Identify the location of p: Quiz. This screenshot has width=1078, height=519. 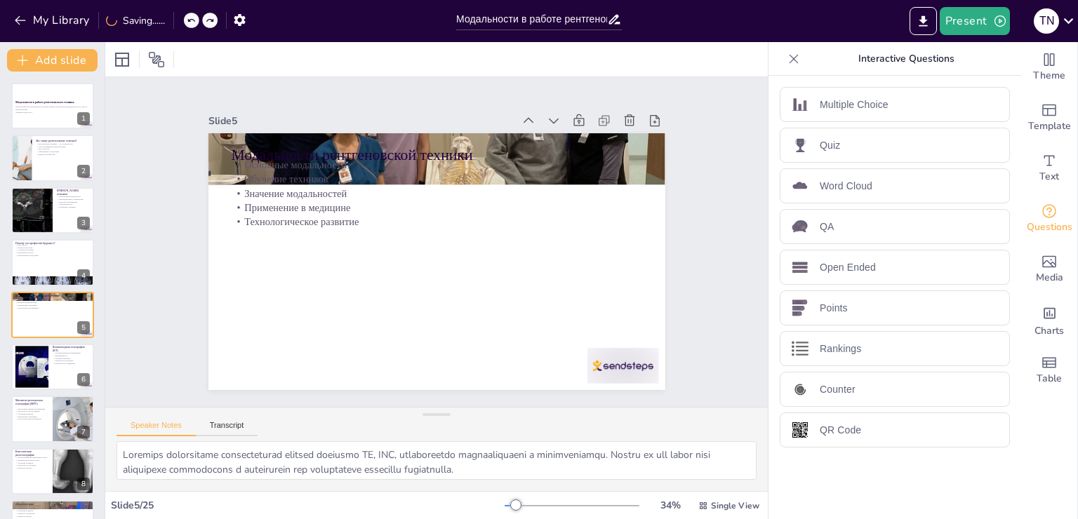
(829, 145).